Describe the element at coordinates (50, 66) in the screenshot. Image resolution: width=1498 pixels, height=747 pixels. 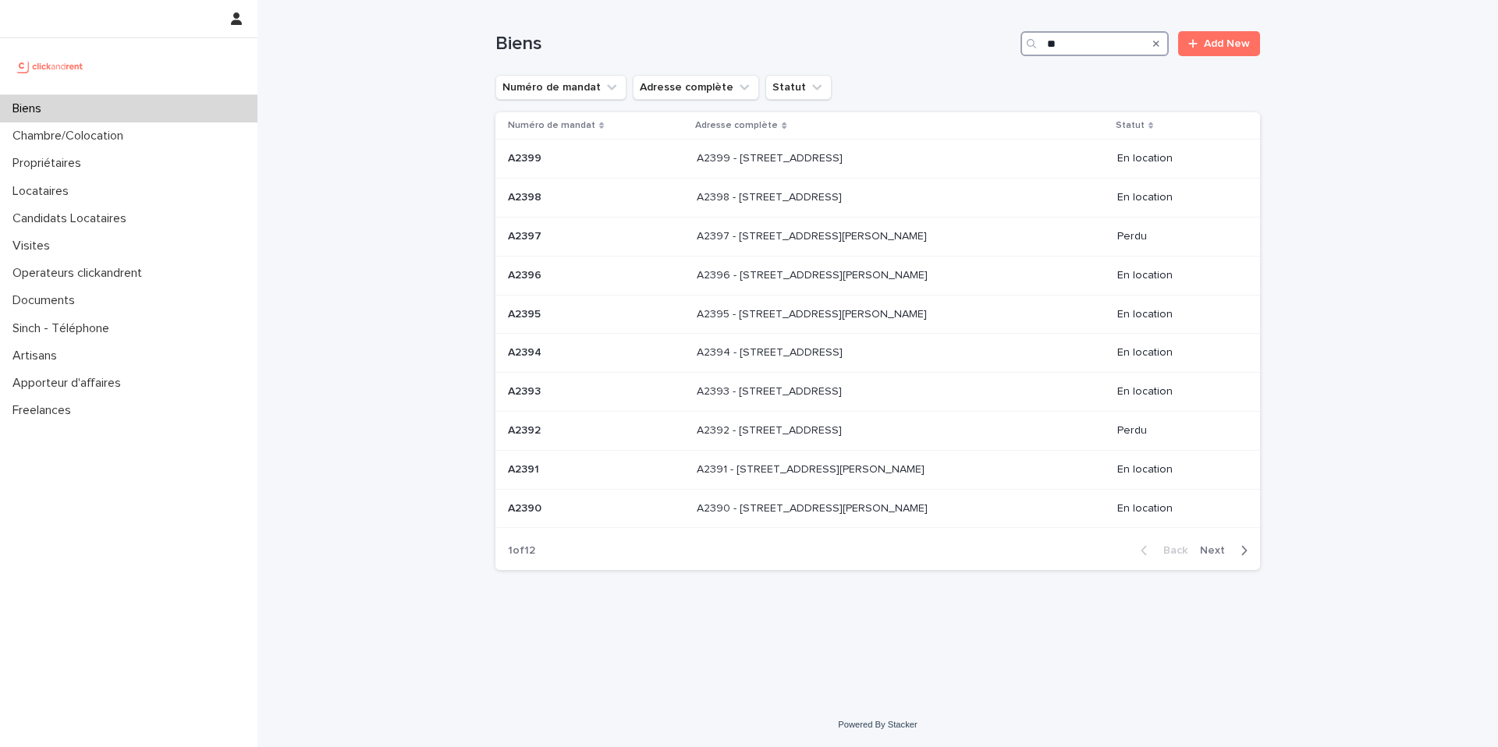
I see `img: UCB0brd3T0yccxBKYDjQ` at that location.